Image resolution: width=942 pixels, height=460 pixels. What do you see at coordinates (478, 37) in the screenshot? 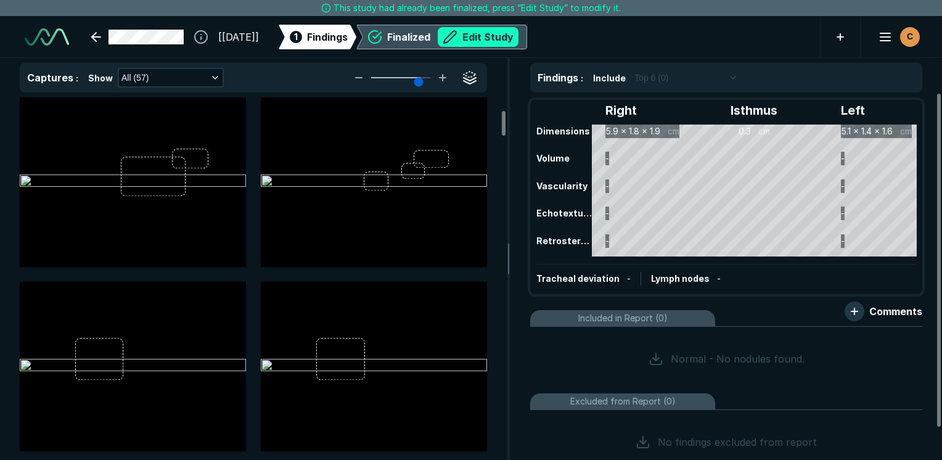
I see `button: Edit Study` at bounding box center [478, 37].